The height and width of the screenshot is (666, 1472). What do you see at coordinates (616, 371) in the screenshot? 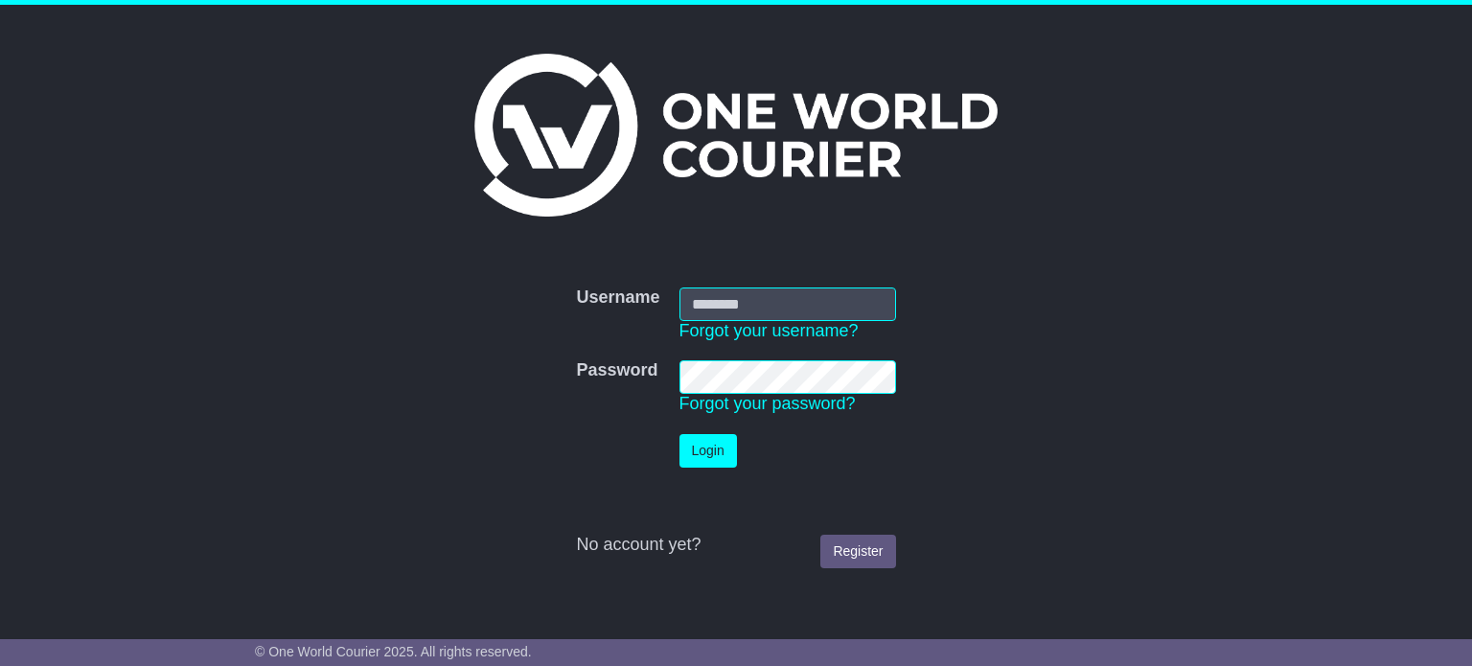
I see `label: Password` at bounding box center [616, 371].